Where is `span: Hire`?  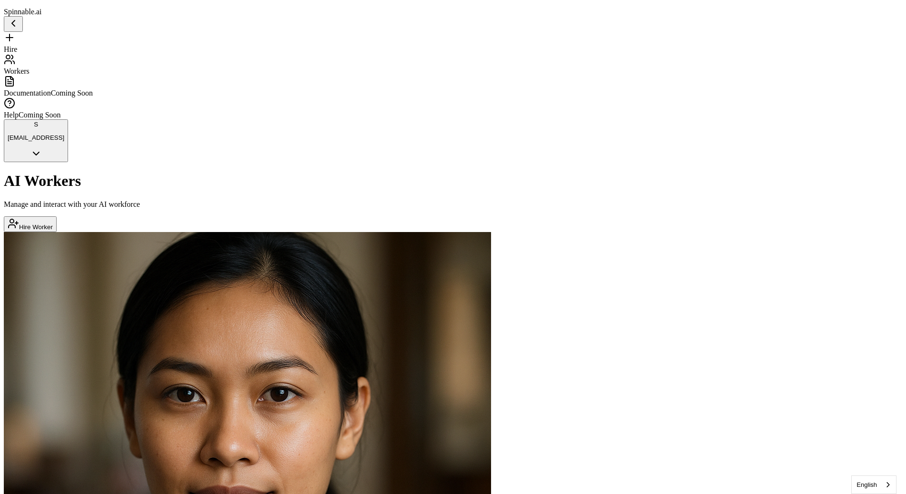 span: Hire is located at coordinates (10, 49).